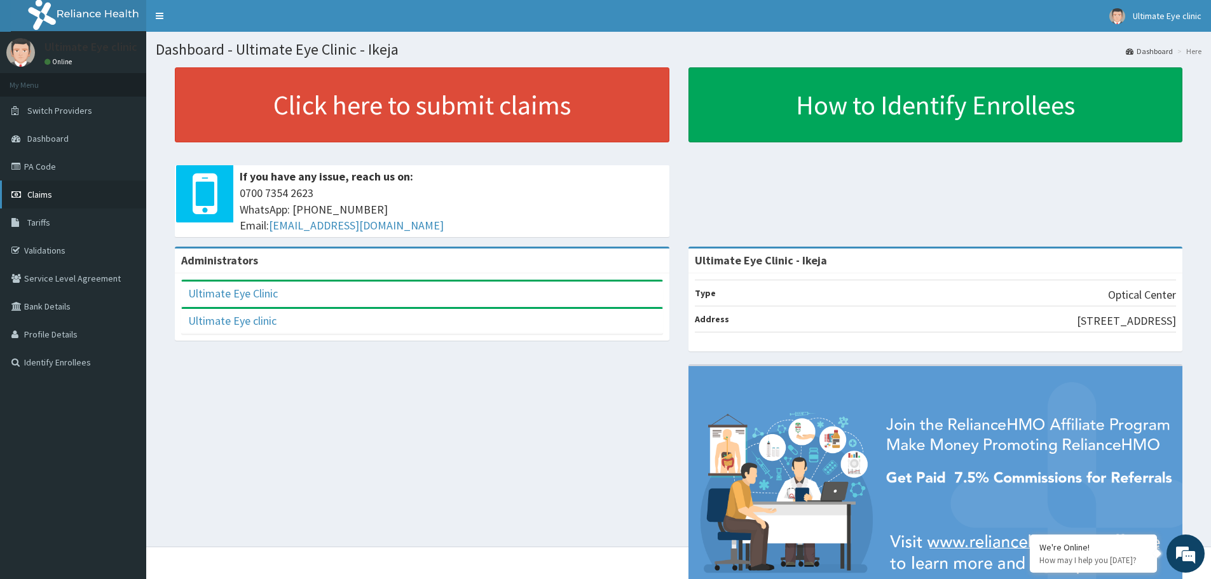 The image size is (1211, 579). Describe the element at coordinates (936, 105) in the screenshot. I see `a: How to Identify Enrollees` at that location.